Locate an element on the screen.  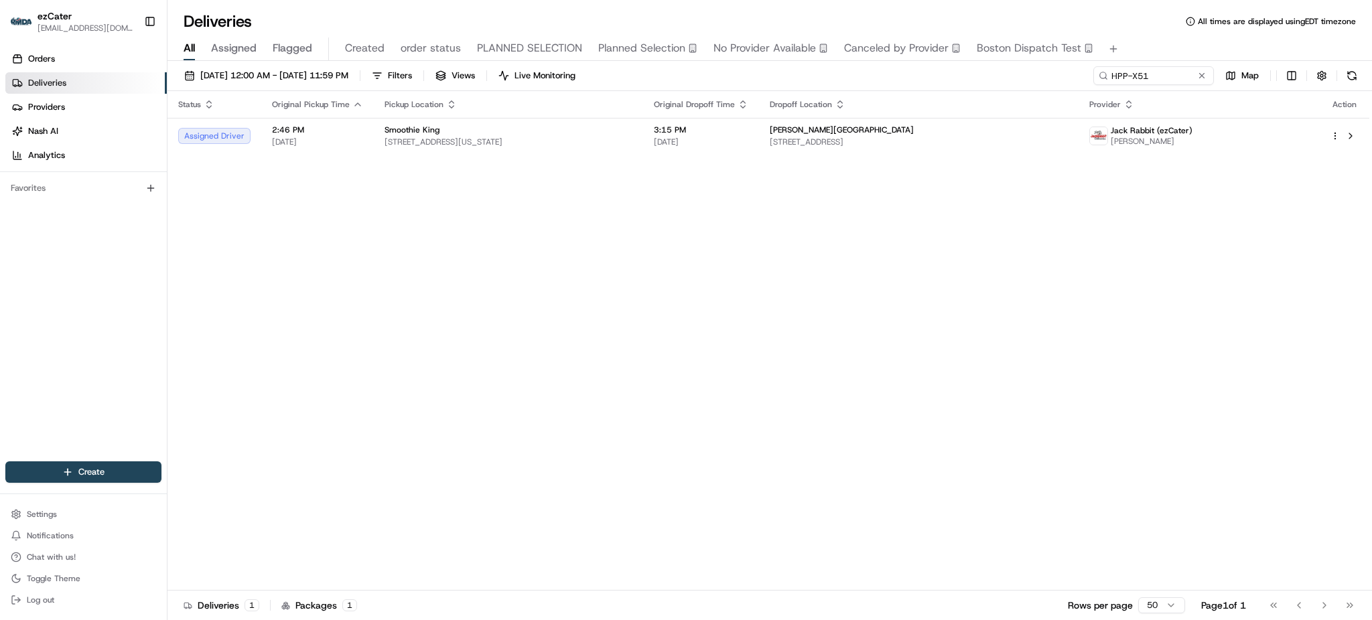
span: Live Monitoring is located at coordinates (545, 76).